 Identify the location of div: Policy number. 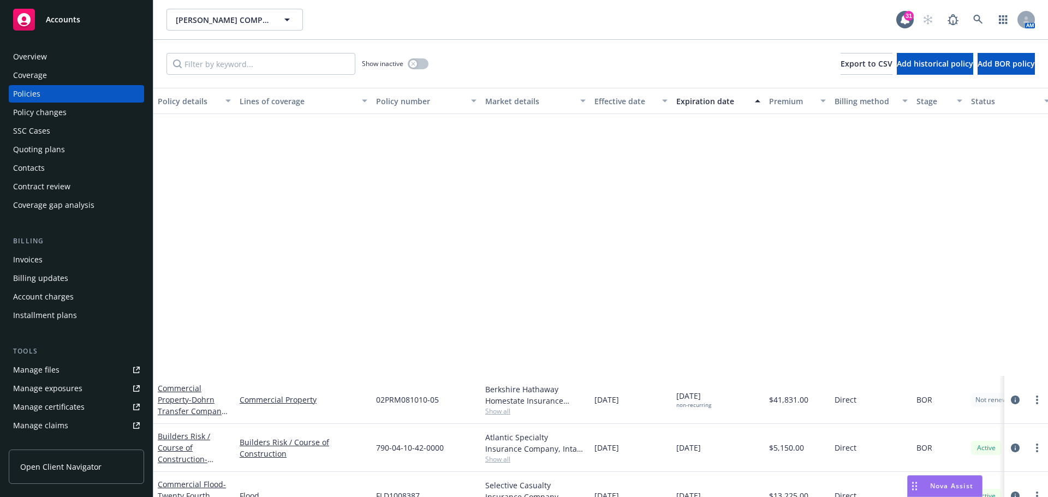
(420, 101).